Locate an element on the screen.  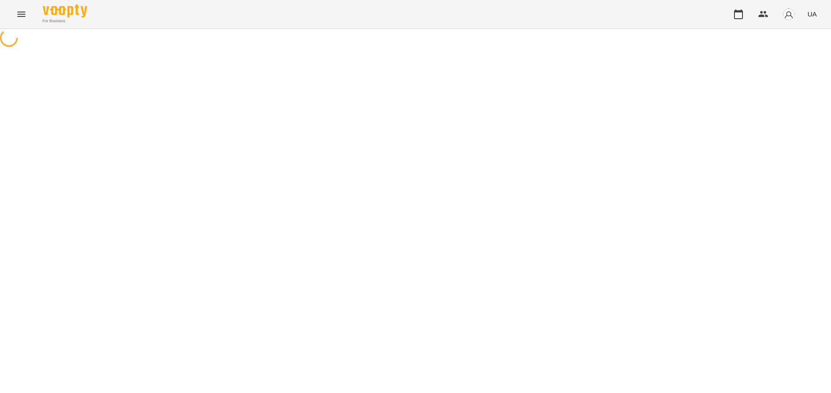
span: UA is located at coordinates (812, 14).